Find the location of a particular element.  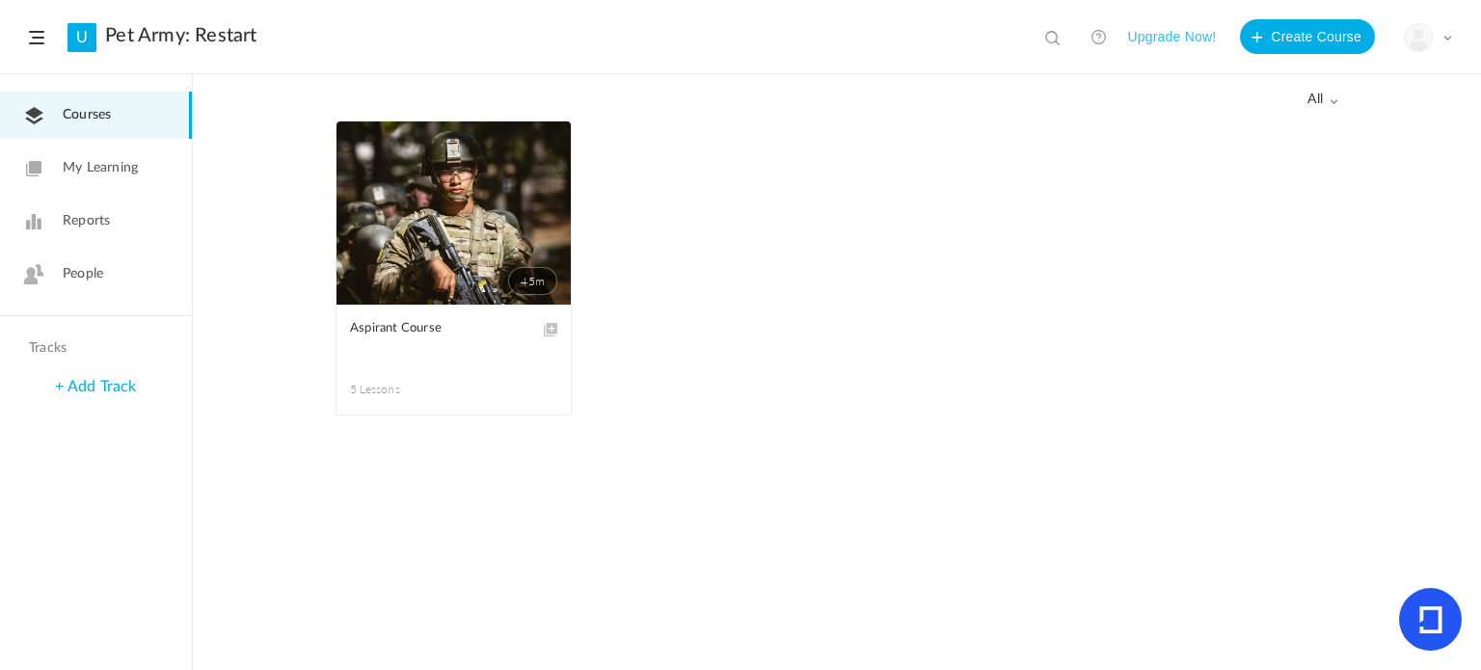

span: My Learning is located at coordinates (100, 168).